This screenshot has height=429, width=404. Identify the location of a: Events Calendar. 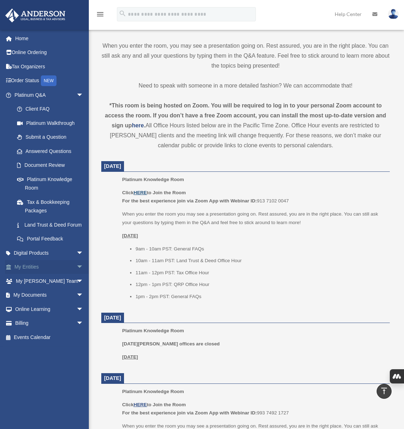
(49, 337).